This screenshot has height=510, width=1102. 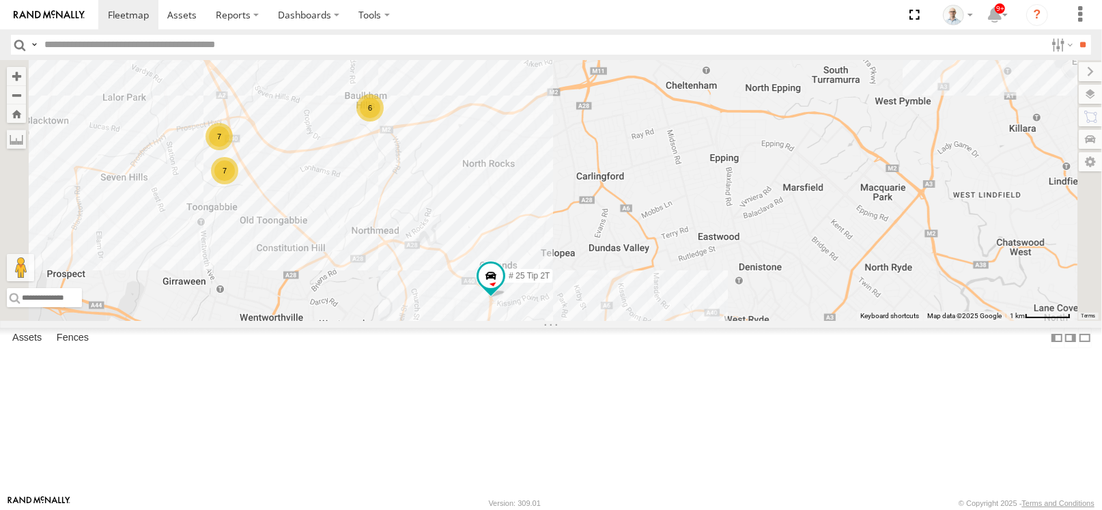 I want to click on button: Zoom Home, so click(x=16, y=113).